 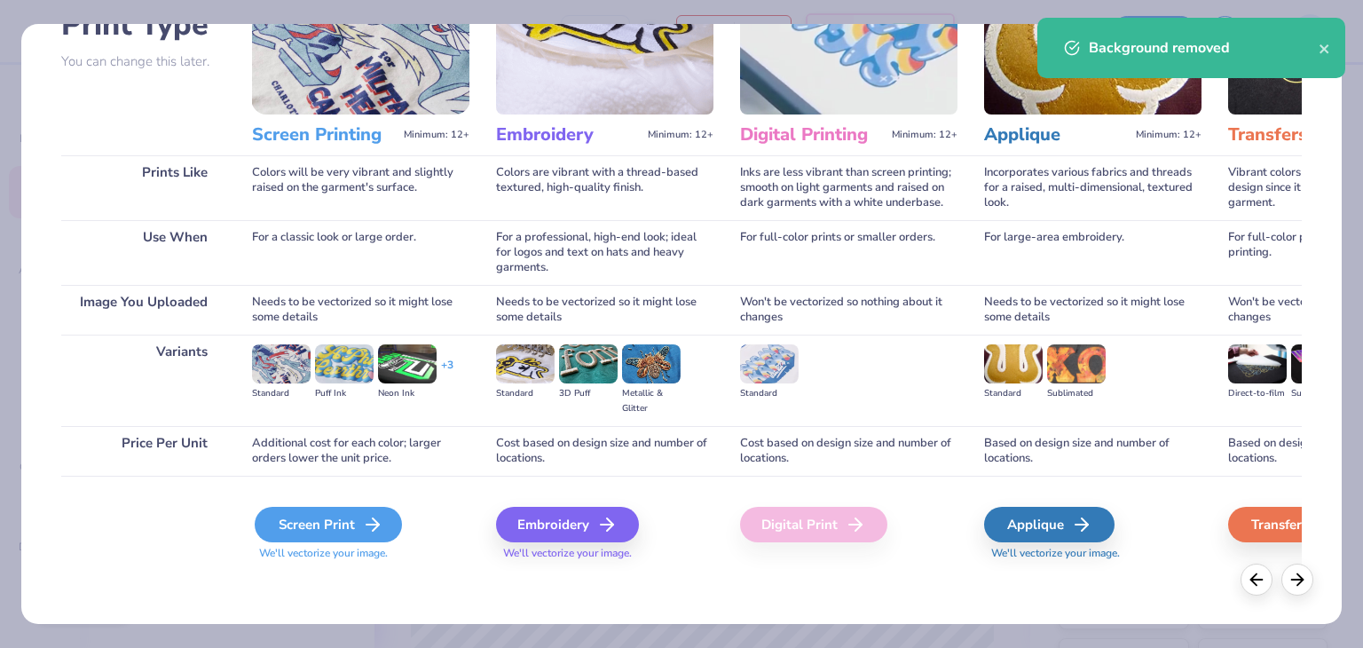 What do you see at coordinates (588, 364) in the screenshot?
I see `img: 3D Puff` at bounding box center [588, 364].